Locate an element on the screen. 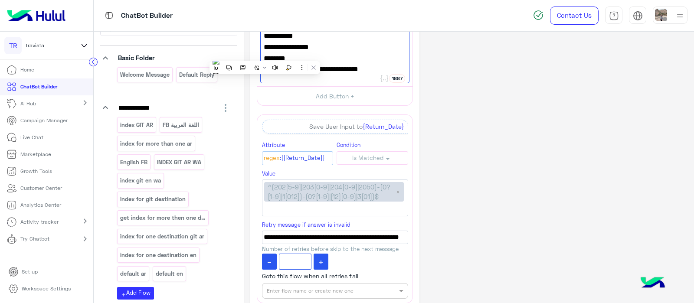 The width and height of the screenshot is (694, 303). img: profile is located at coordinates (680, 16).